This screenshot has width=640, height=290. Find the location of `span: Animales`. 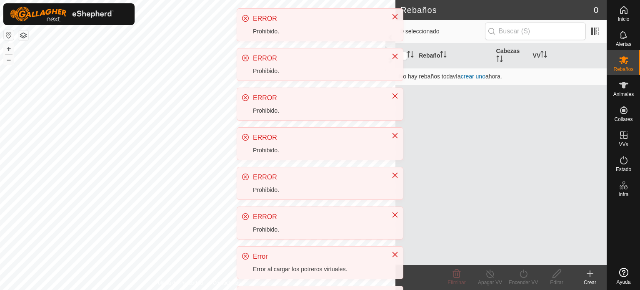

span: Animales is located at coordinates (623, 94).